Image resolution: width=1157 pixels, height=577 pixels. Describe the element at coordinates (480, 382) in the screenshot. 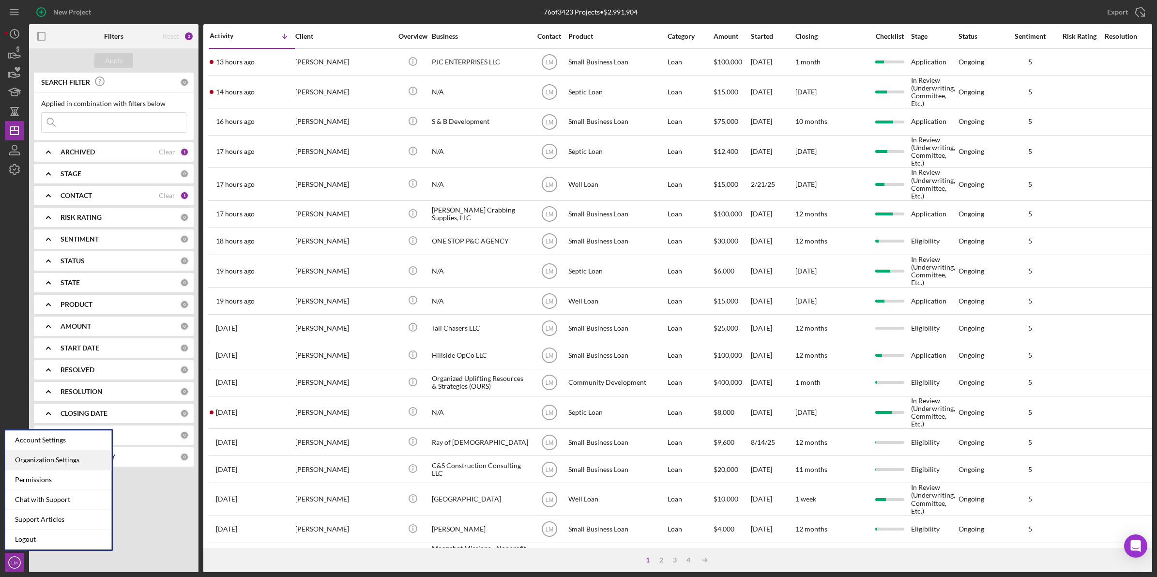

I see `div: Organized Uplifting Resources & Strategies (OURS)` at that location.